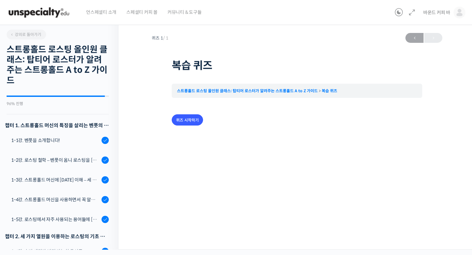 The height and width of the screenshot is (255, 472). I want to click on h2: 스트롱홀드 로스팅 올인원 클래스: 탑티어 로스터가 알려주는 스트롱홀드 A to Z 가이드, so click(58, 65).